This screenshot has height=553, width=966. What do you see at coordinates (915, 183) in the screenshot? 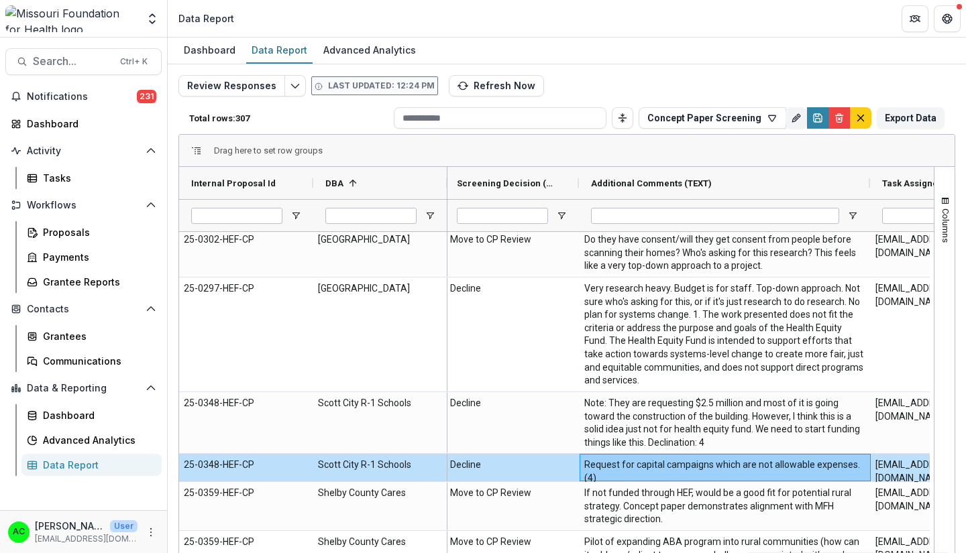
I see `span: Task Assignees` at bounding box center [915, 183].